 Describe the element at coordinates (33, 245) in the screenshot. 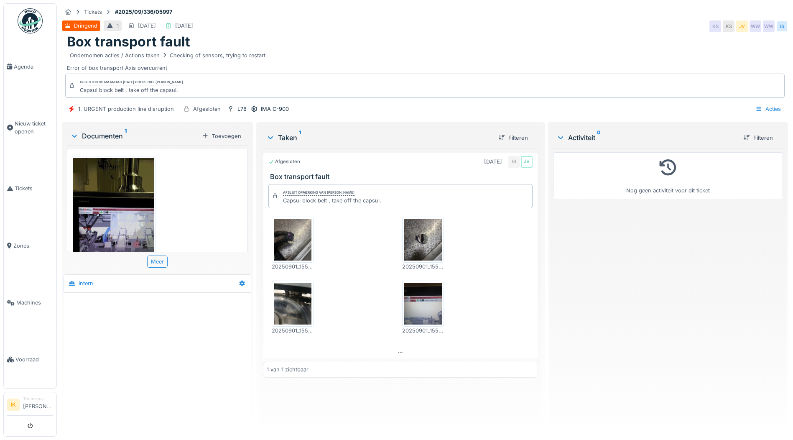

I see `span: Zones` at that location.